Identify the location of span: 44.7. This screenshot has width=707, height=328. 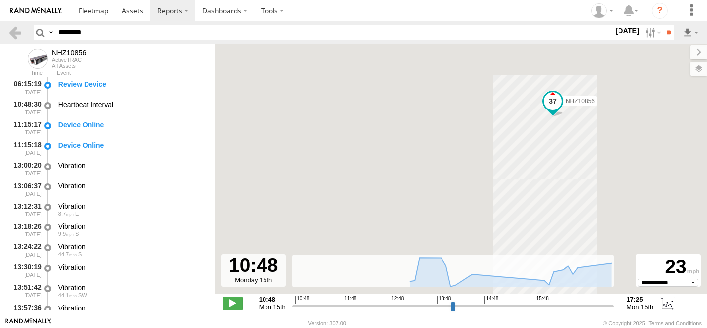
(67, 254).